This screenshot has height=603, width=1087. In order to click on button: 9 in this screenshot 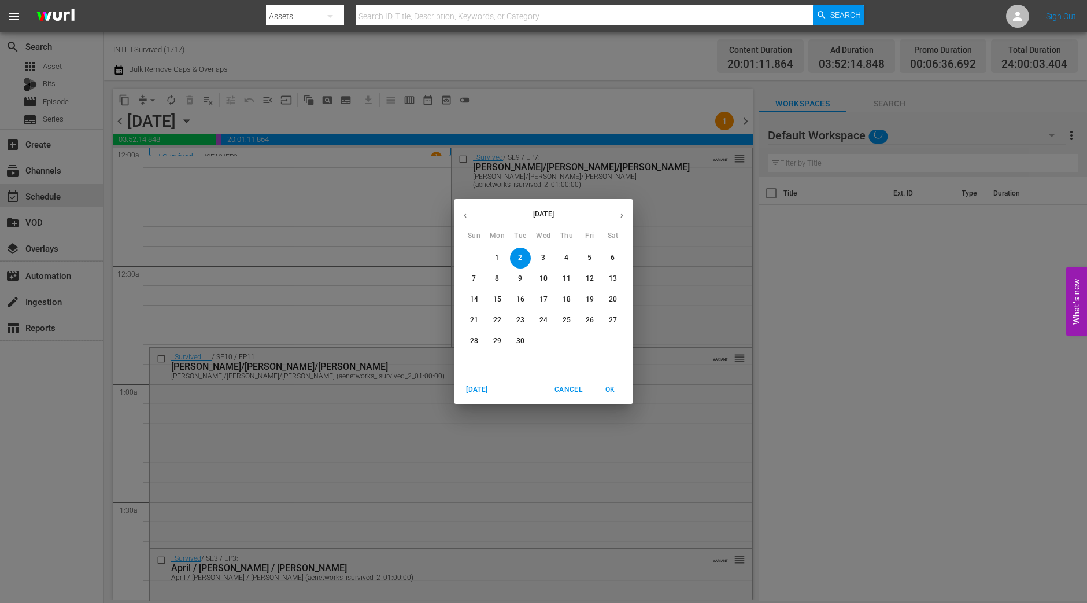, I will do `click(521, 279)`.